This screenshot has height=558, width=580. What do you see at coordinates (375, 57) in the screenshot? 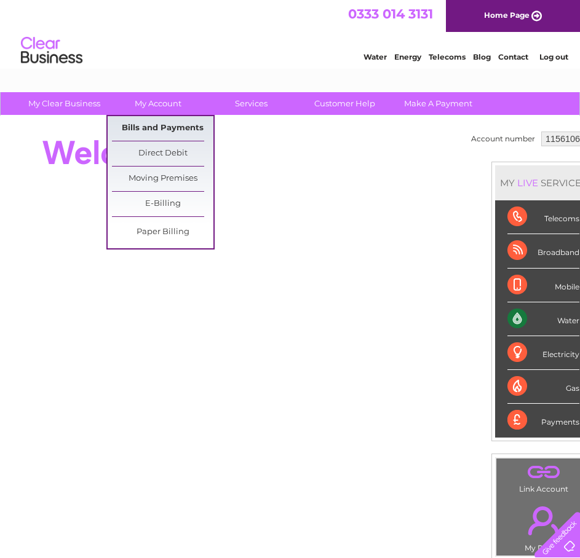
I see `a: Water` at bounding box center [375, 57].